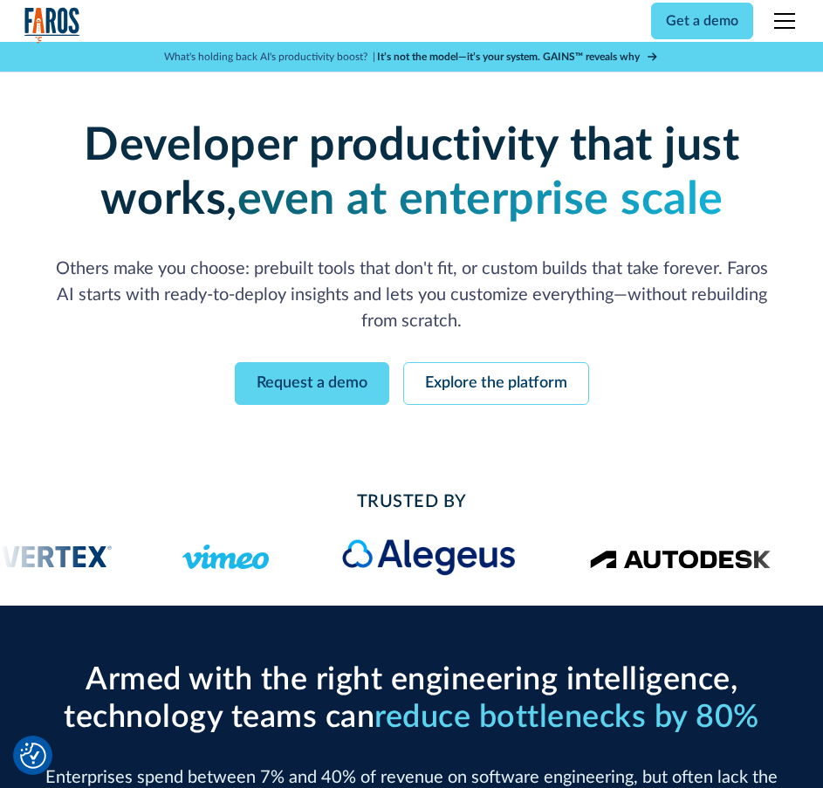 The height and width of the screenshot is (788, 823). Describe the element at coordinates (33, 755) in the screenshot. I see `img: Revisit consent button` at that location.